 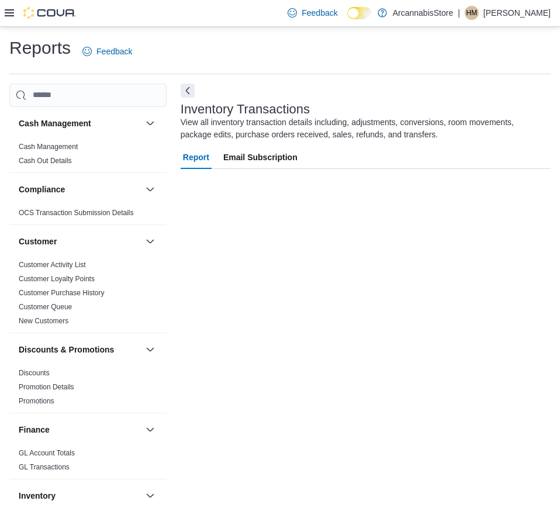 I want to click on div: Cash Management, so click(x=88, y=156).